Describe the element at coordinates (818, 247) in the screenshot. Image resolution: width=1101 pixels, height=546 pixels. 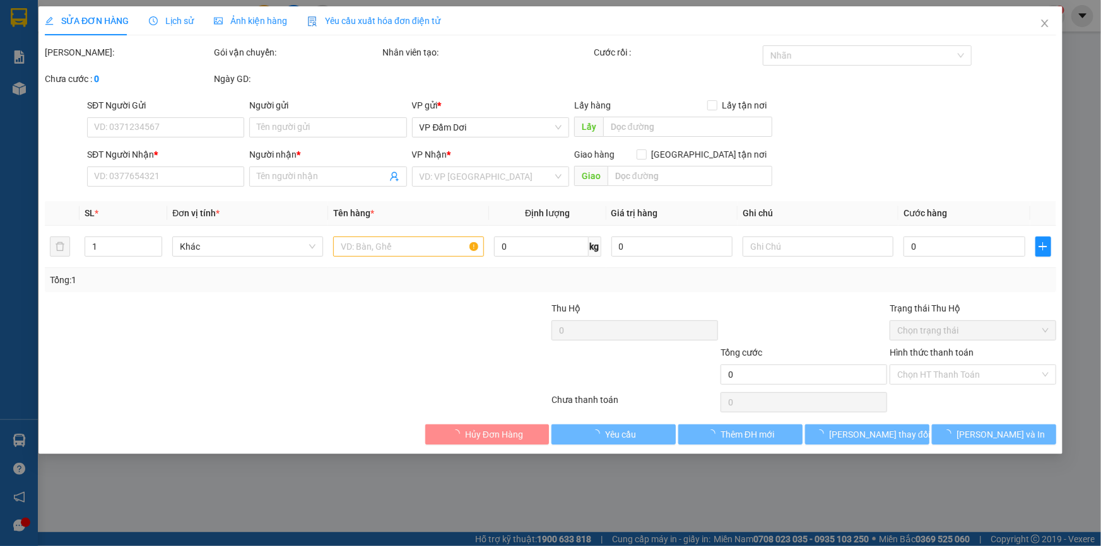
I see `input: Ghi Chú` at that location.